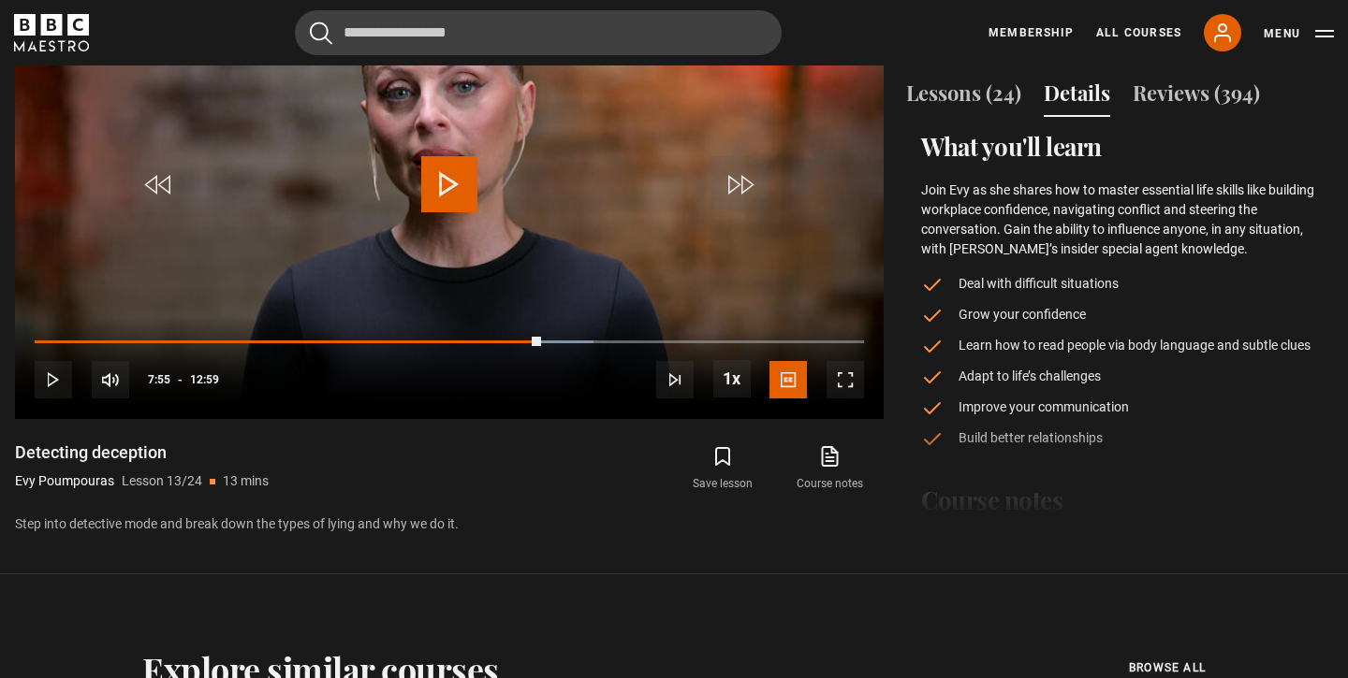 Image resolution: width=1348 pixels, height=678 pixels. I want to click on input: Search, so click(538, 33).